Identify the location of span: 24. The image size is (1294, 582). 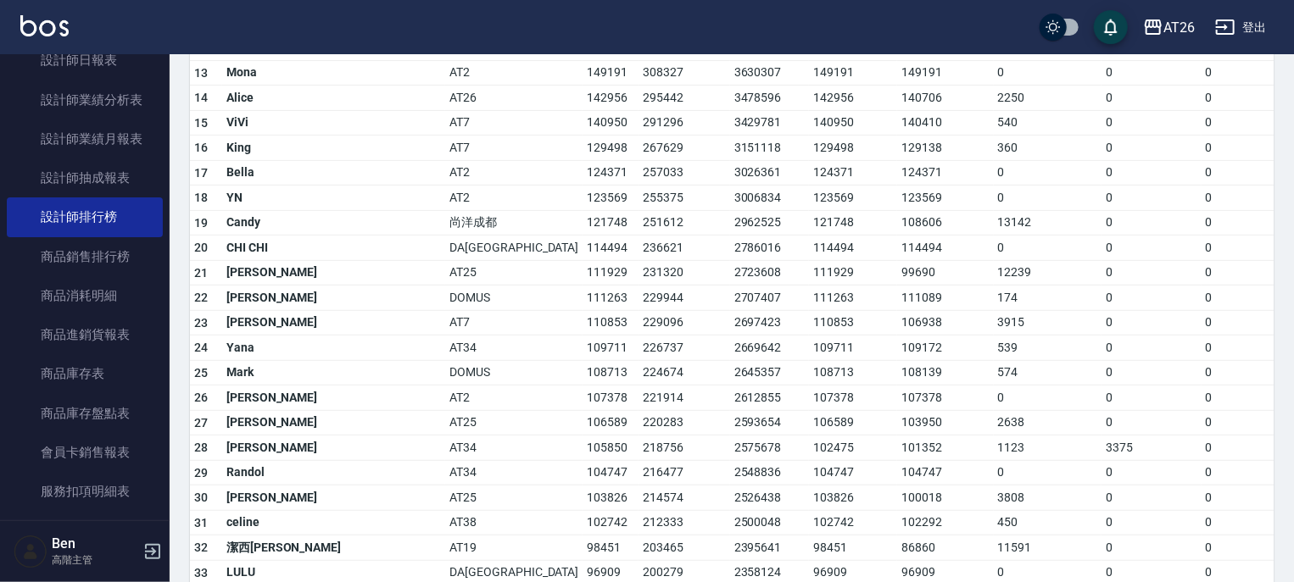
(201, 348).